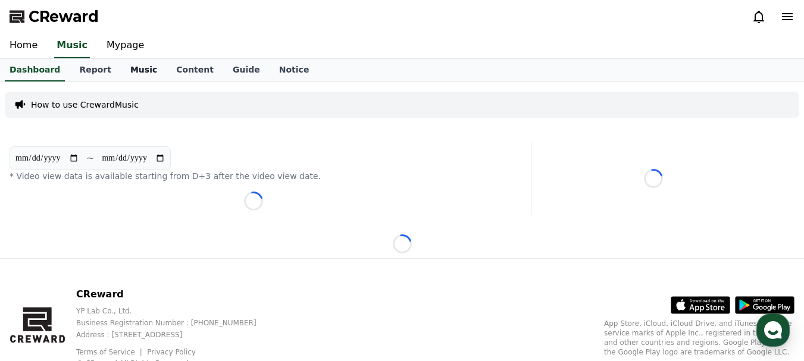  What do you see at coordinates (175, 311) in the screenshot?
I see `p: YP Lab Co., Ltd.` at bounding box center [175, 311].